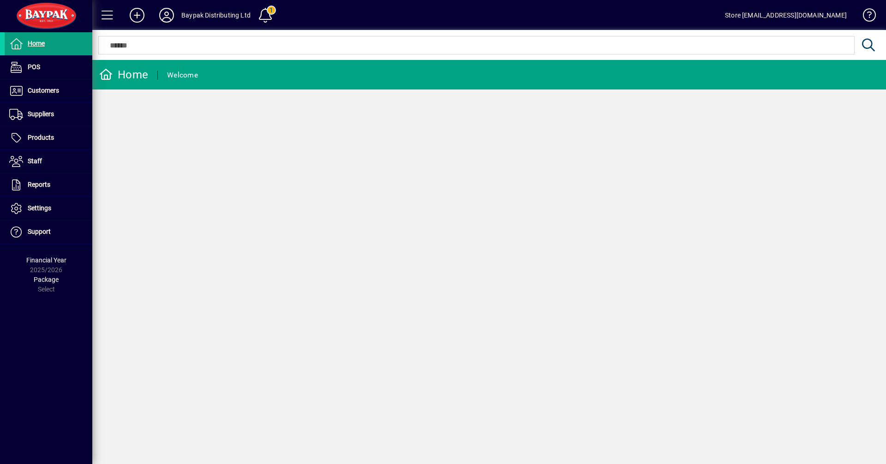  Describe the element at coordinates (43, 90) in the screenshot. I see `span: Customers` at that location.